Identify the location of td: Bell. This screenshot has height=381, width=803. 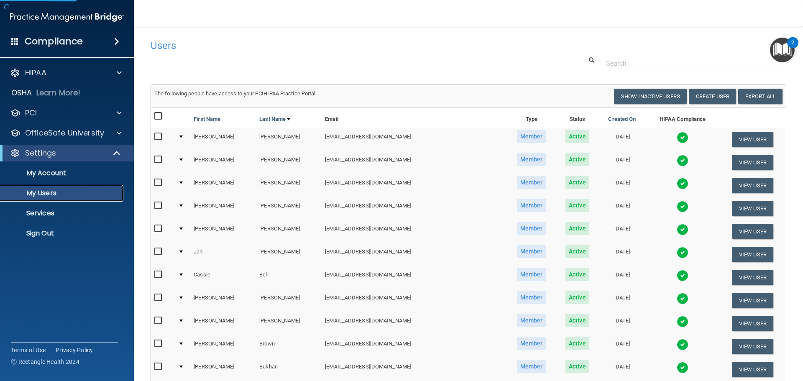
(289, 277).